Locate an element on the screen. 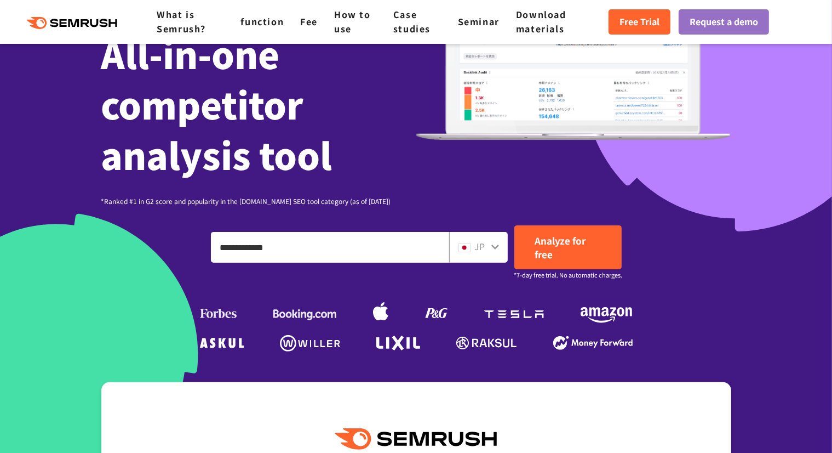  font: What is Semrush? is located at coordinates (181, 21).